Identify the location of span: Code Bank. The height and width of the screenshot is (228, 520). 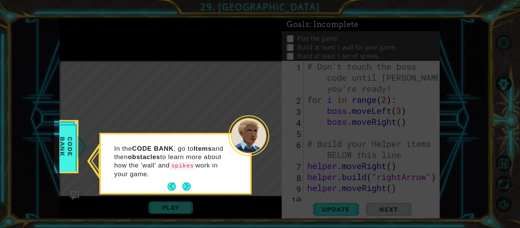
(66, 147).